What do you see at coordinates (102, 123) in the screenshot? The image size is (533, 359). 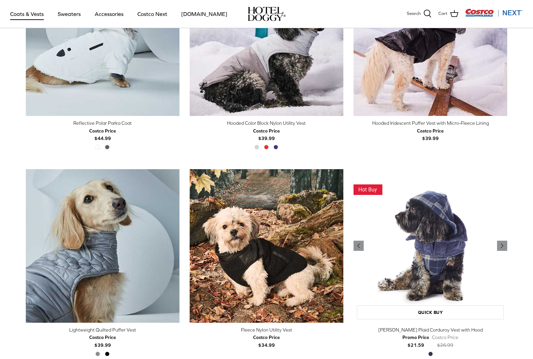 I see `div: Reflective Polar Parka Coat` at bounding box center [102, 123].